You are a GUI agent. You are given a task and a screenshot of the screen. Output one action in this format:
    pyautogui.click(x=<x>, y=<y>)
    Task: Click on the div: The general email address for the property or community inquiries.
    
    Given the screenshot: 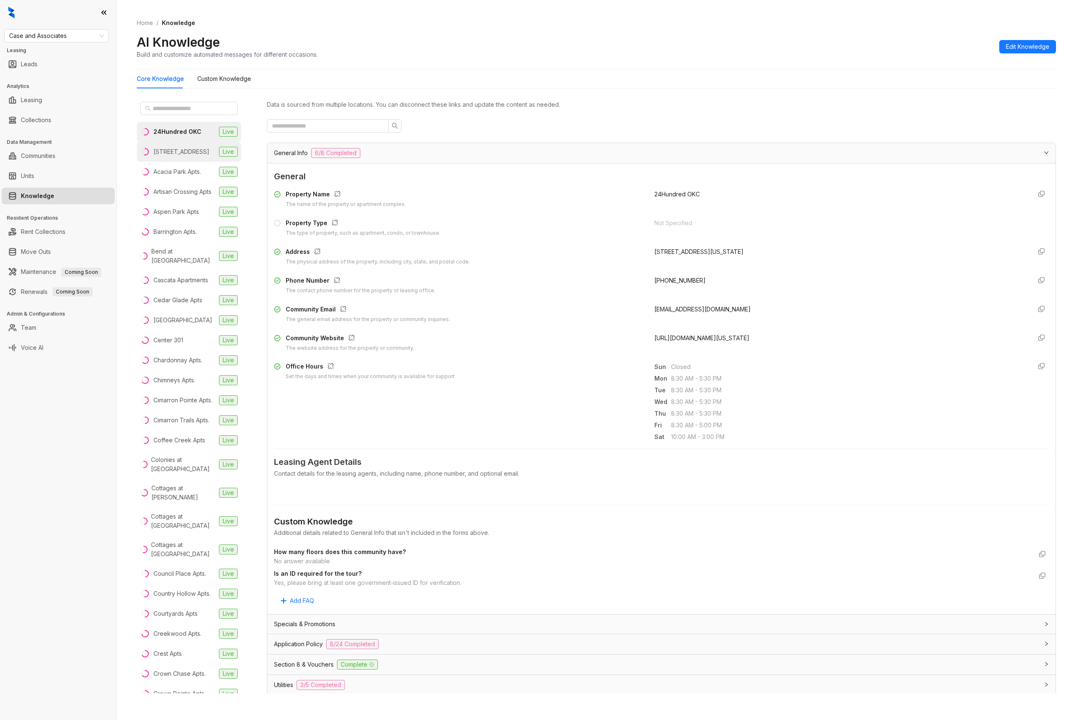 What is the action you would take?
    pyautogui.click(x=368, y=319)
    